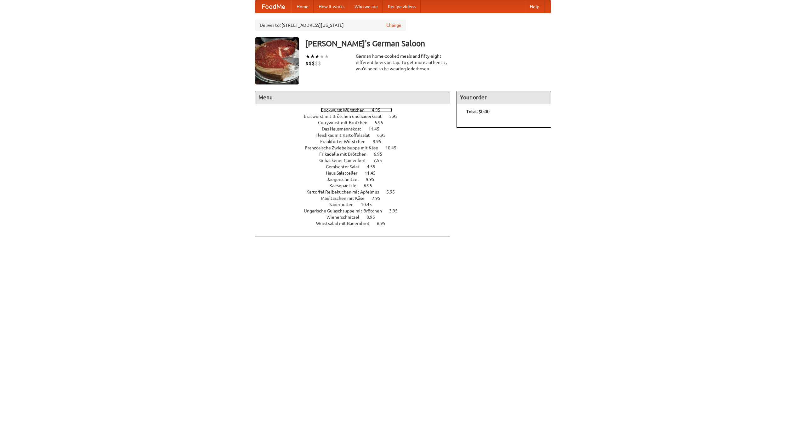 The height and width of the screenshot is (446, 806). What do you see at coordinates (345, 148) in the screenshot?
I see `span: Französische Zwiebelsuppe mit Käse` at bounding box center [345, 148].